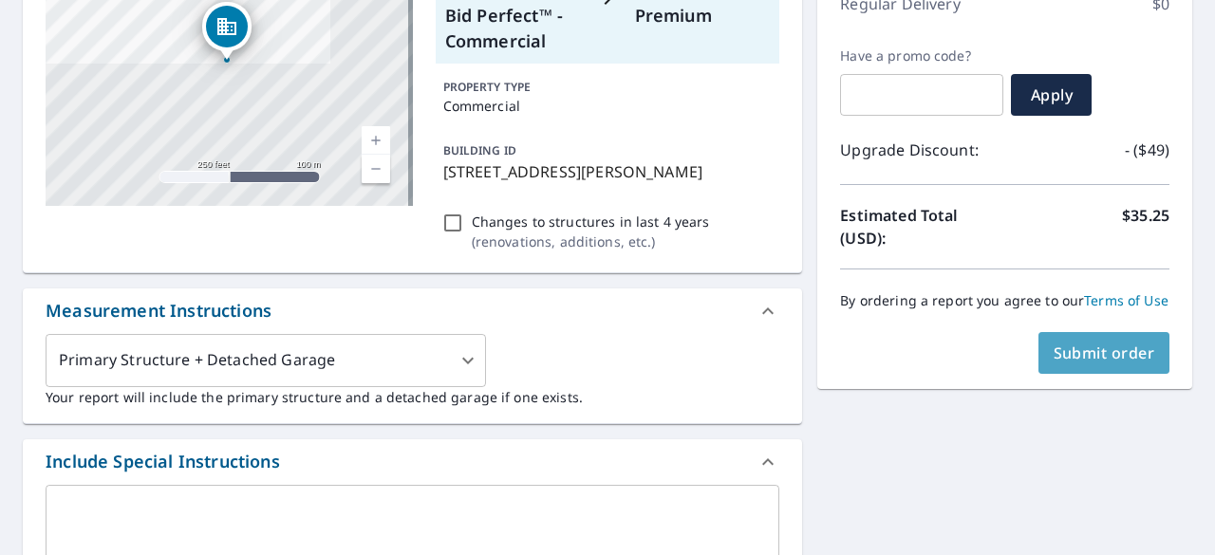 The width and height of the screenshot is (1215, 555). Describe the element at coordinates (590, 241) in the screenshot. I see `p: ( renovations, additions, etc. )` at that location.